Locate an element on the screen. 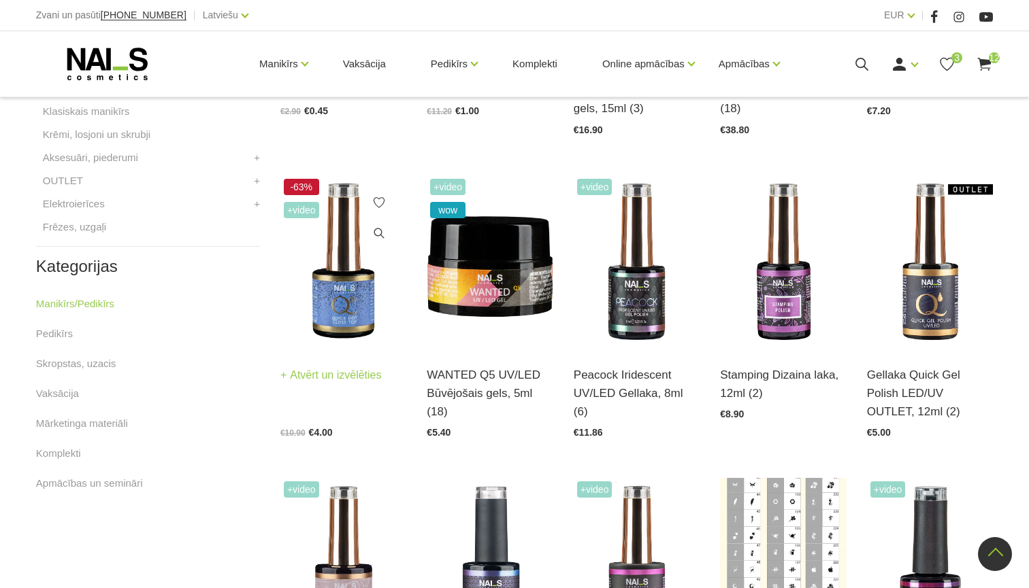  a: 12 is located at coordinates (984, 64).